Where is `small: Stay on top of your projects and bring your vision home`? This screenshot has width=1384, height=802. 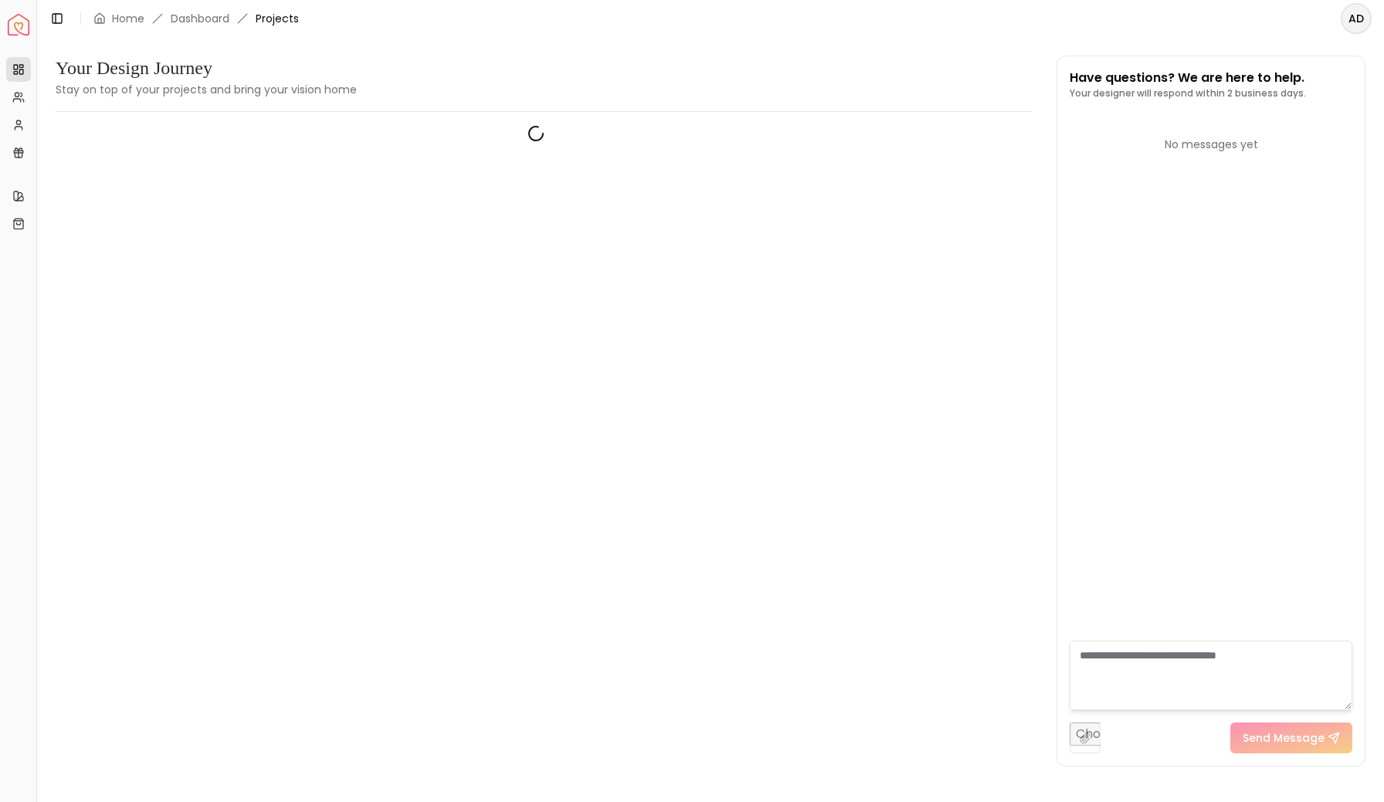
small: Stay on top of your projects and bring your vision home is located at coordinates (206, 90).